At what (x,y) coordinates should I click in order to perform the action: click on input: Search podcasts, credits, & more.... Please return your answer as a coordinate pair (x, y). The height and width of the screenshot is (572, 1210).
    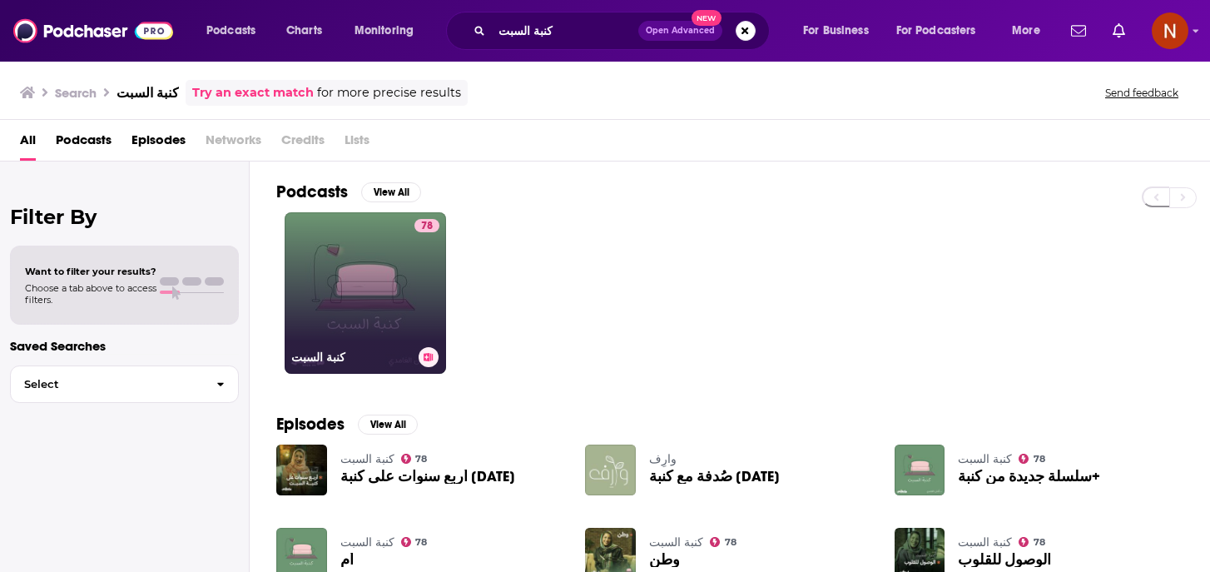
    Looking at the image, I should click on (565, 31).